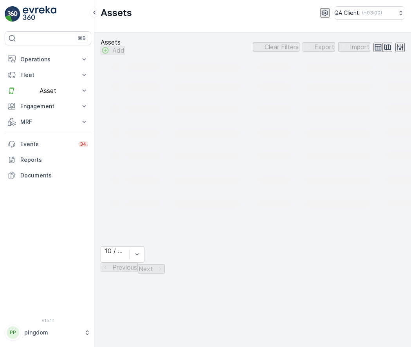 The width and height of the screenshot is (411, 347). Describe the element at coordinates (48, 59) in the screenshot. I see `p: Operations` at that location.